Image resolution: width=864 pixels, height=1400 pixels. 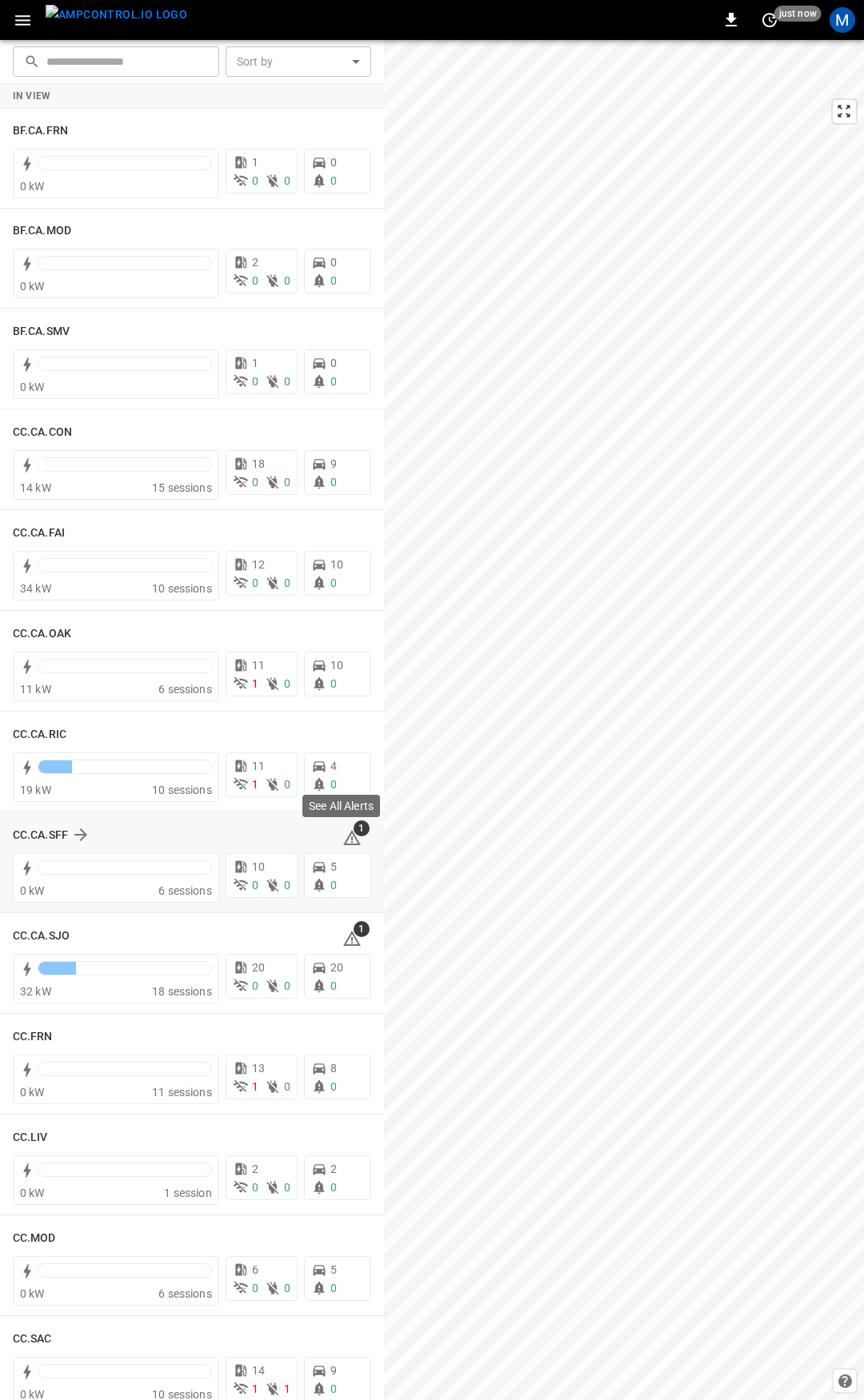 I want to click on h6: CC.CA.OAK, so click(x=41, y=634).